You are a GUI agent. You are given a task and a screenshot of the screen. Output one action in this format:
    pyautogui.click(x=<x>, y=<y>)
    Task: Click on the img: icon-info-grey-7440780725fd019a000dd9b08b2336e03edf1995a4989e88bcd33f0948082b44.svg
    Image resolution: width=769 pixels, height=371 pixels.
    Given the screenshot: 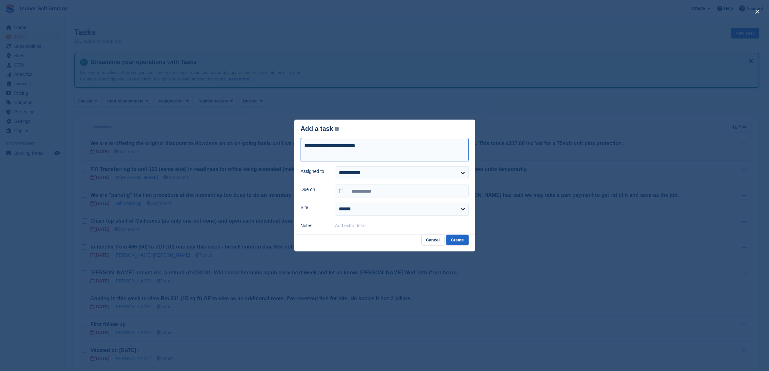 What is the action you would take?
    pyautogui.click(x=337, y=129)
    